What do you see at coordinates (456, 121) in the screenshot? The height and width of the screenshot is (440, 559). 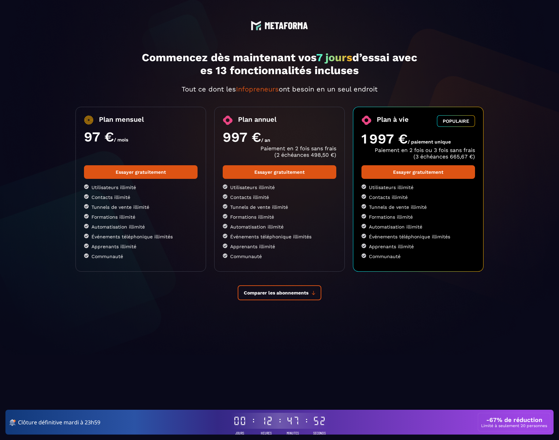 I see `button: POPULAIRE` at bounding box center [456, 121].